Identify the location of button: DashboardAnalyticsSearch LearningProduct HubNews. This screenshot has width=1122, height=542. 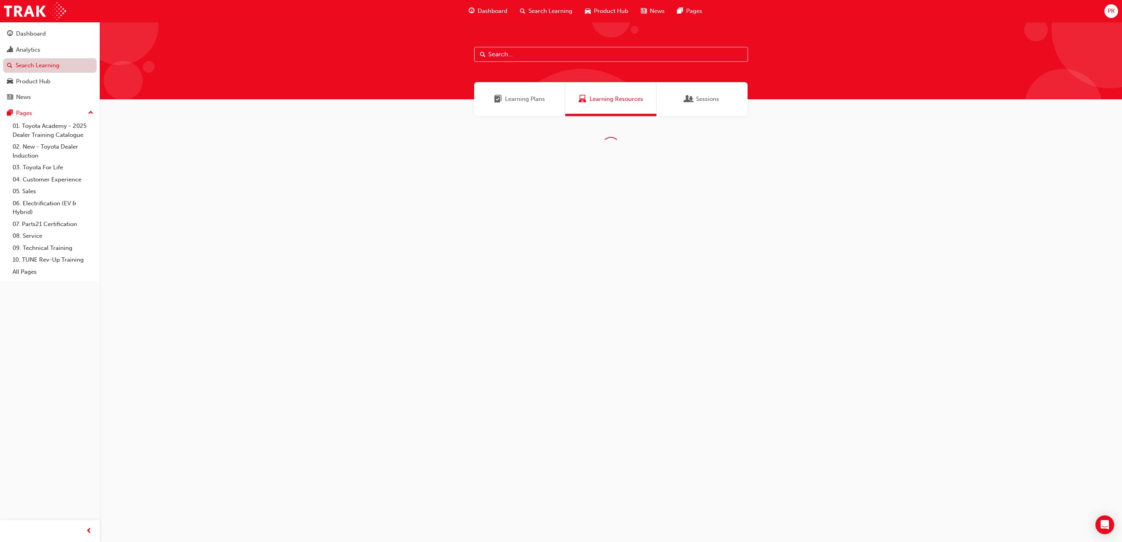
(50, 65).